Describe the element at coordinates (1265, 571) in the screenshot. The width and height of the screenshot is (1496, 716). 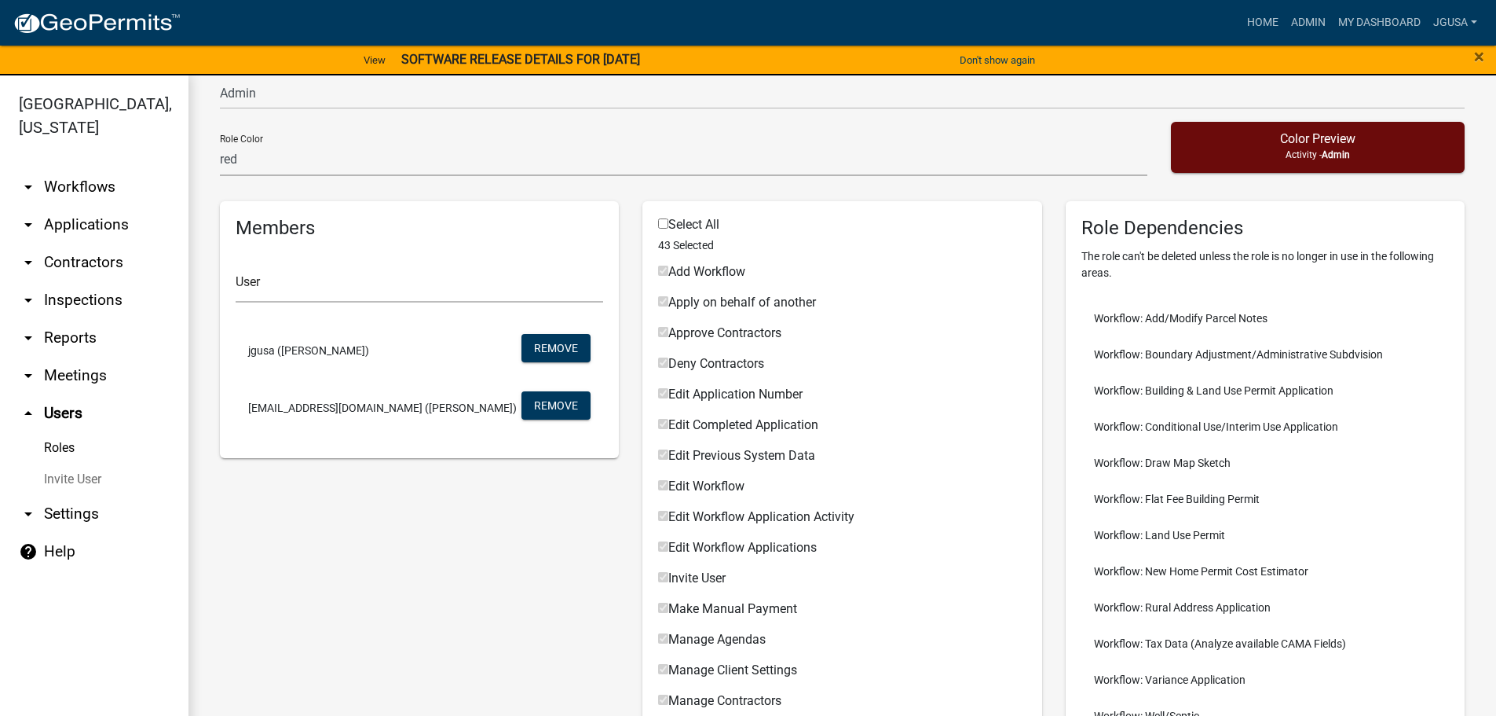
I see `li: Workflow: New Home Permit Cost Estimator` at that location.